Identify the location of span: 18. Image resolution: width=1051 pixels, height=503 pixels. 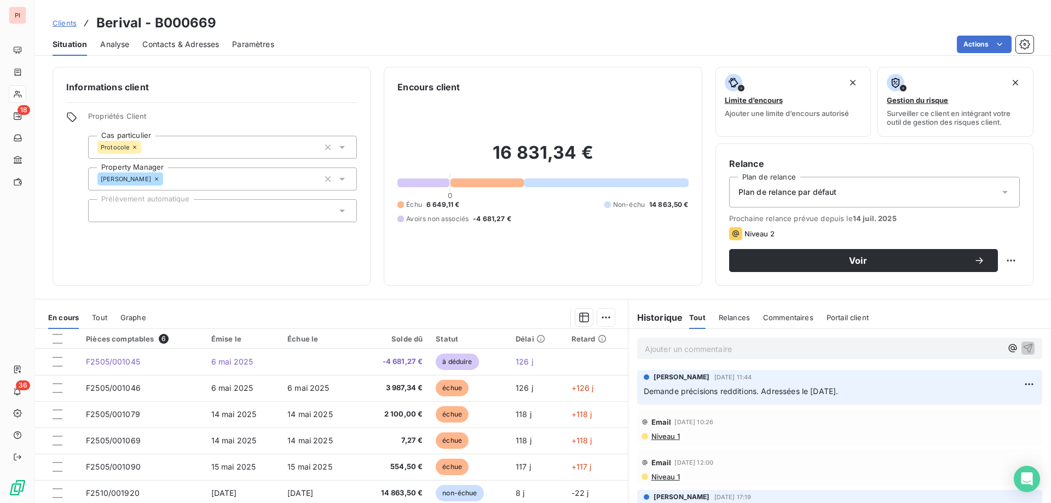
(24, 110).